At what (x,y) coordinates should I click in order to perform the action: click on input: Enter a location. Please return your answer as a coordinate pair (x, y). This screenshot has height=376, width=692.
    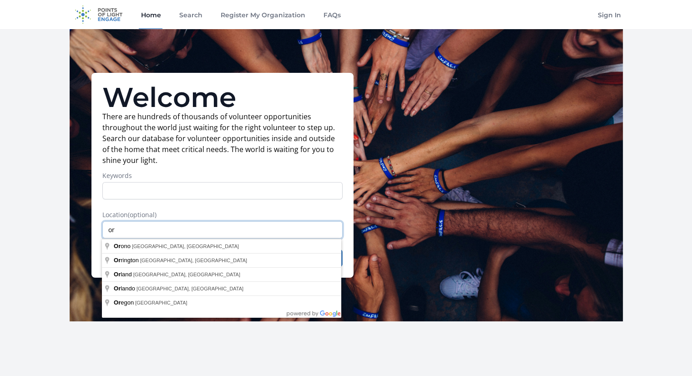
    Looking at the image, I should click on (223, 230).